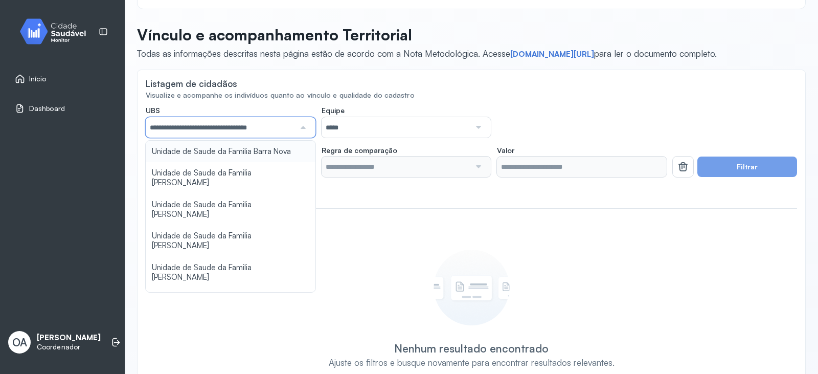 This screenshot has width=818, height=374. I want to click on div: Nenhum resultado encontrado, so click(471, 348).